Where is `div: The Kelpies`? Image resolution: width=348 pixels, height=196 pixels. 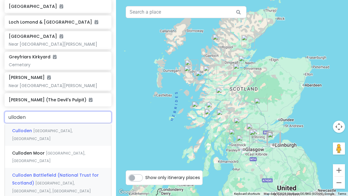 div: The Kelpies is located at coordinates (259, 135).